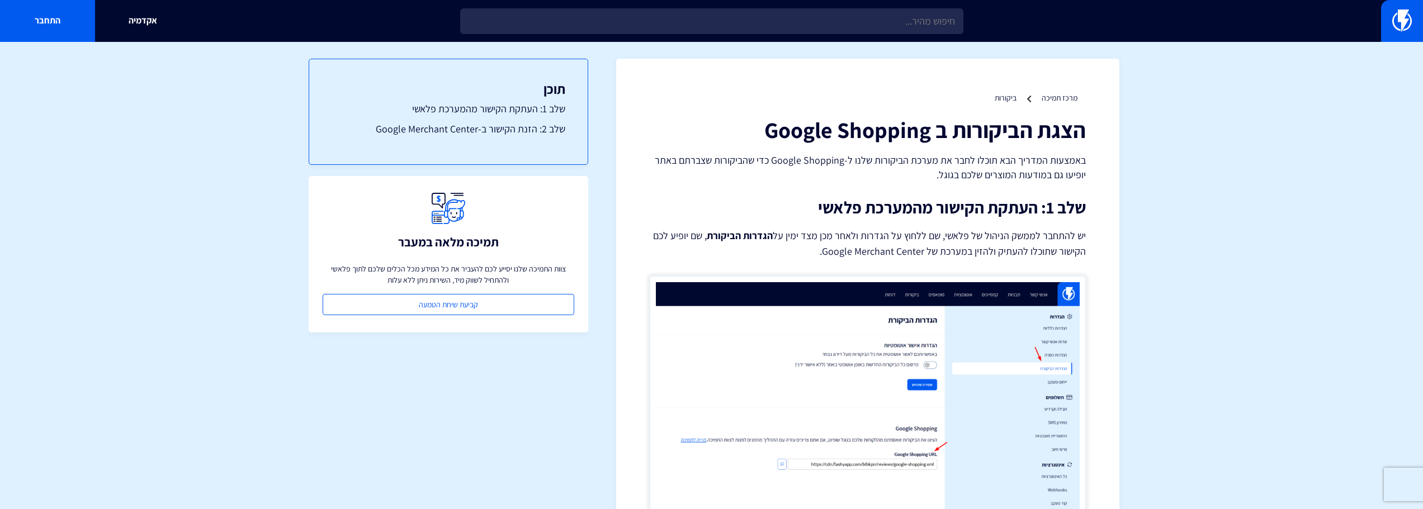 The width and height of the screenshot is (1423, 509). Describe the element at coordinates (712, 21) in the screenshot. I see `input: חיפוש מהיר...` at that location.